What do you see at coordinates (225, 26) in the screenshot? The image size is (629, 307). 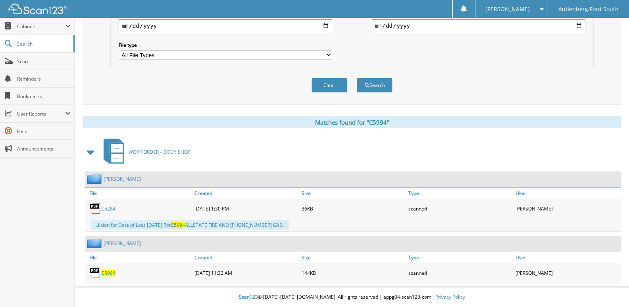 I see `input: start` at bounding box center [225, 26].